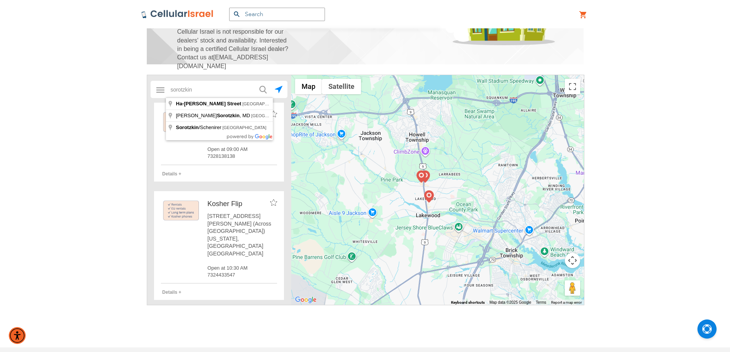 Image resolution: width=730 pixels, height=352 pixels. Describe the element at coordinates (308, 87) in the screenshot. I see `button: Show street map` at that location.